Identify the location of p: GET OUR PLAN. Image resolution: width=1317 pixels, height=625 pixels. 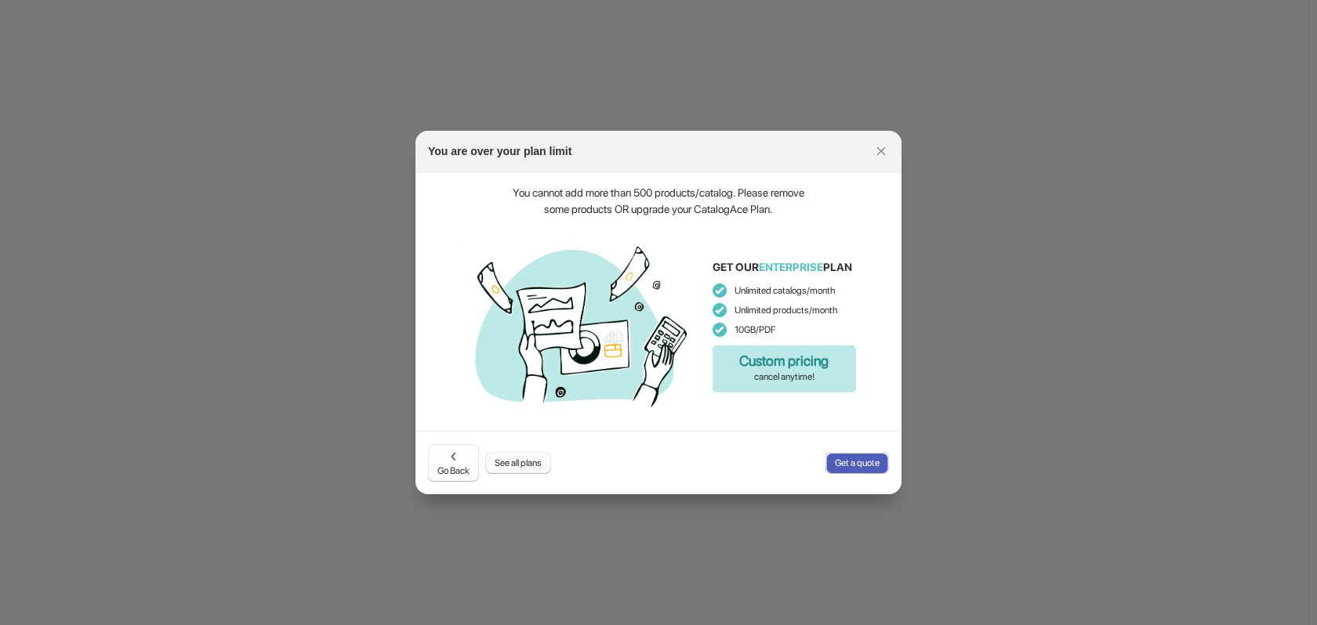
(782, 267).